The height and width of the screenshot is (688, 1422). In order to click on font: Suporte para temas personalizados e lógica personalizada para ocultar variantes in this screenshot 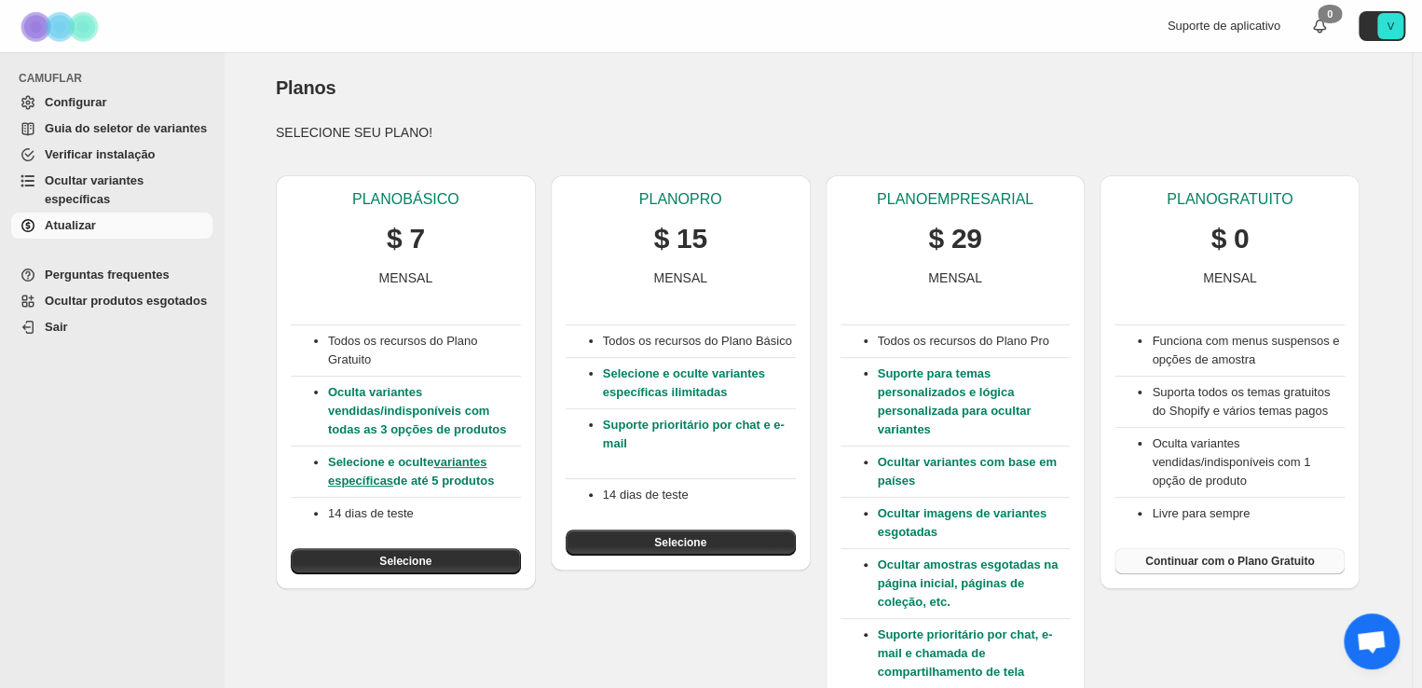, I will do `click(954, 401)`.